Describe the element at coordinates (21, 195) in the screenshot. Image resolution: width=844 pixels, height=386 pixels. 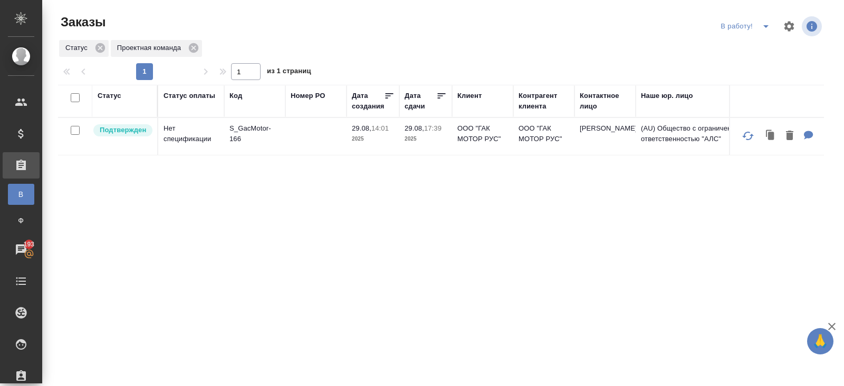
I see `a: В` at that location.